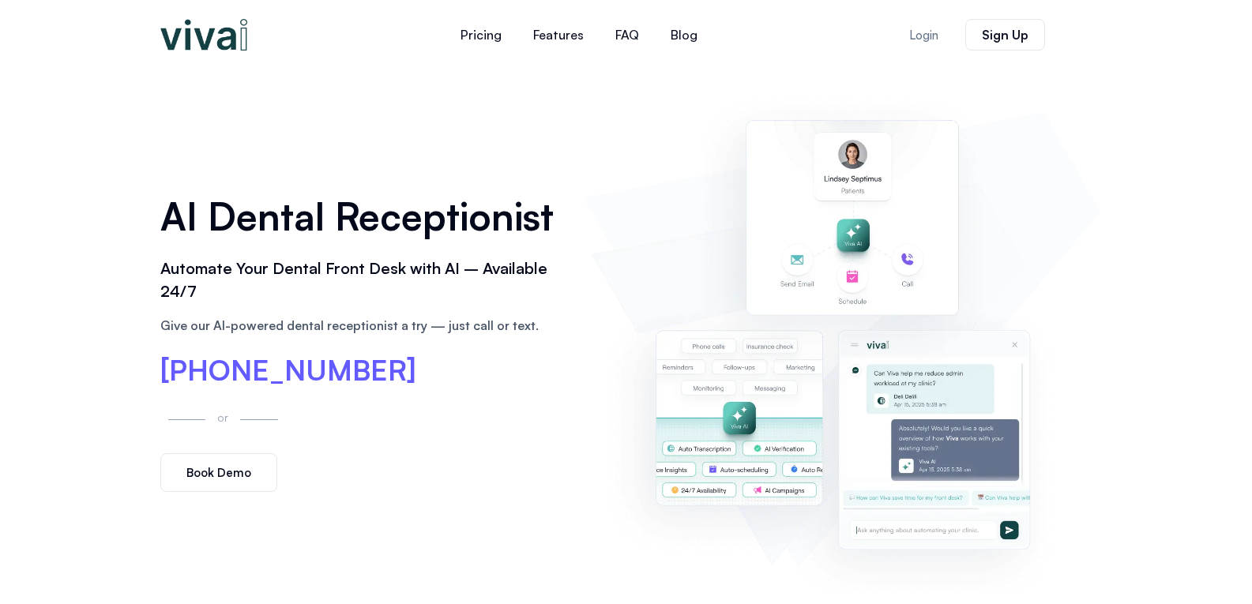  I want to click on span: Login, so click(924, 35).